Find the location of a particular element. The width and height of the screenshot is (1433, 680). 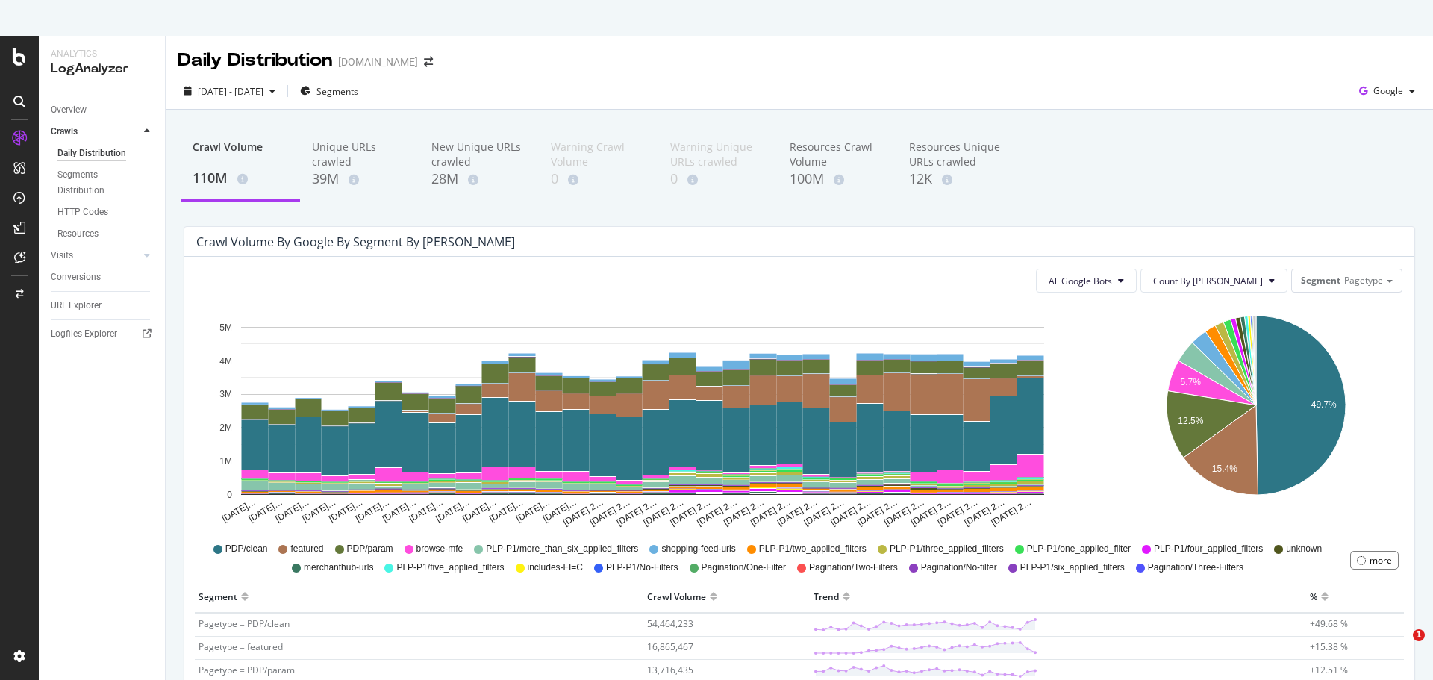

text: 5M is located at coordinates (225, 328).